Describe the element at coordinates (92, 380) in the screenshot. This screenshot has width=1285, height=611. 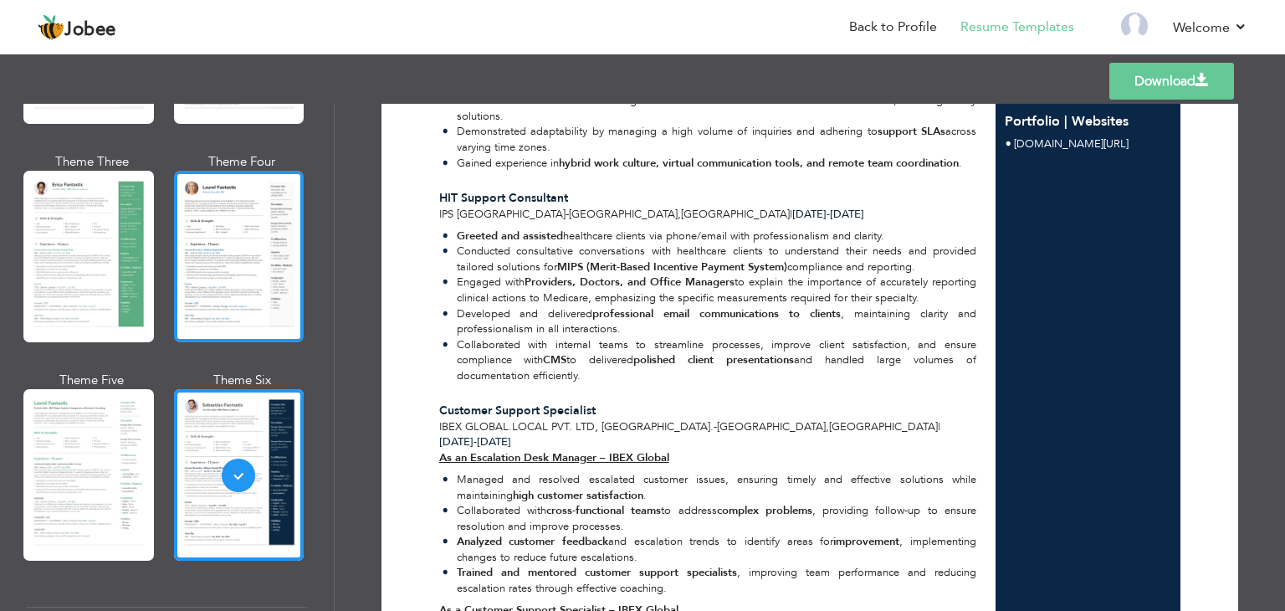
I see `div: Theme Five` at that location.